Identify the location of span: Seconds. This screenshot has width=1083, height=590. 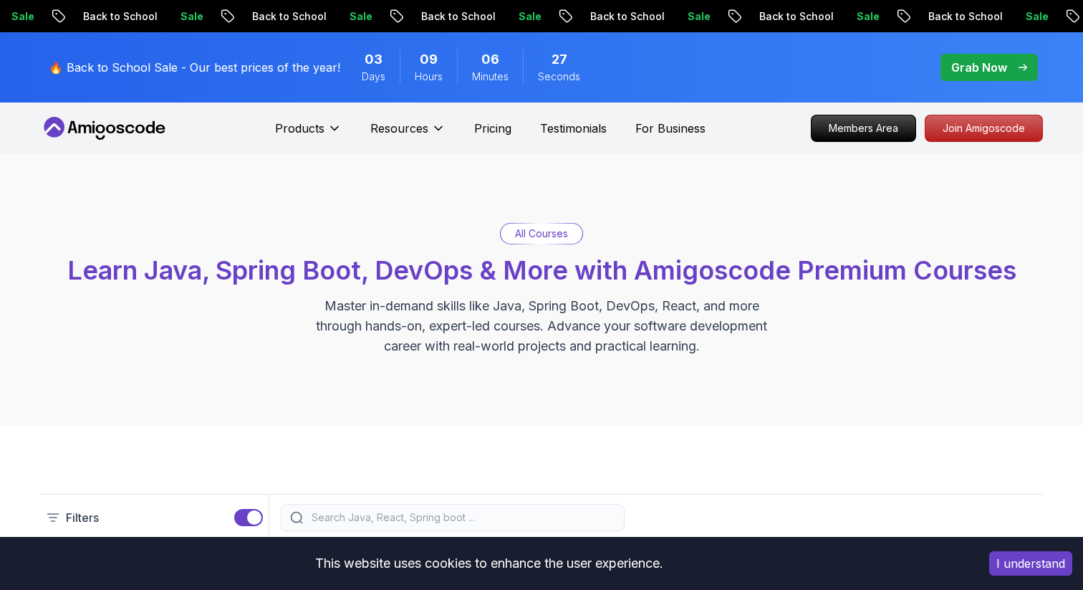
(559, 77).